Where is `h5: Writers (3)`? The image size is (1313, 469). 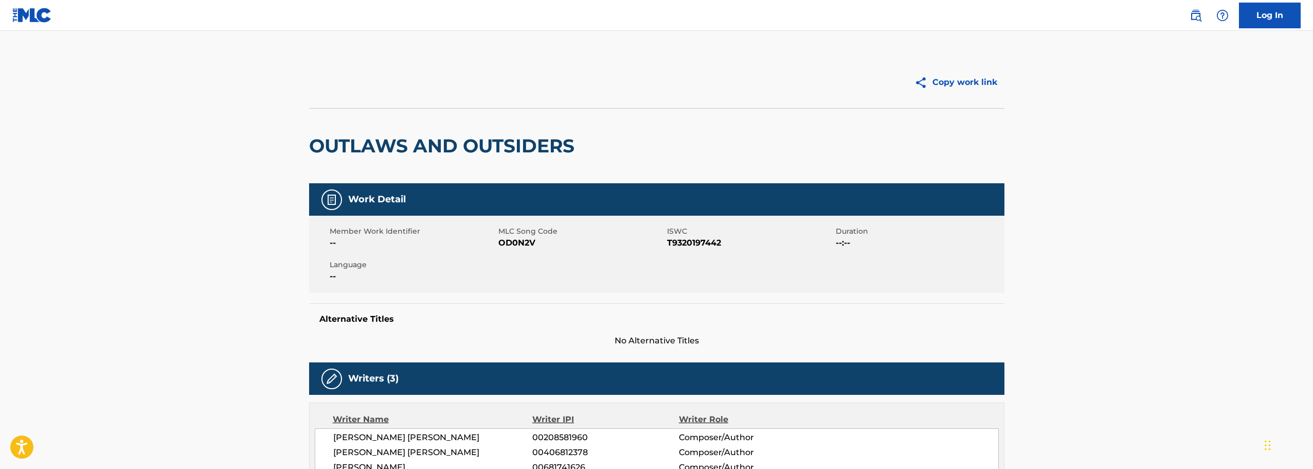 h5: Writers (3) is located at coordinates (373, 378).